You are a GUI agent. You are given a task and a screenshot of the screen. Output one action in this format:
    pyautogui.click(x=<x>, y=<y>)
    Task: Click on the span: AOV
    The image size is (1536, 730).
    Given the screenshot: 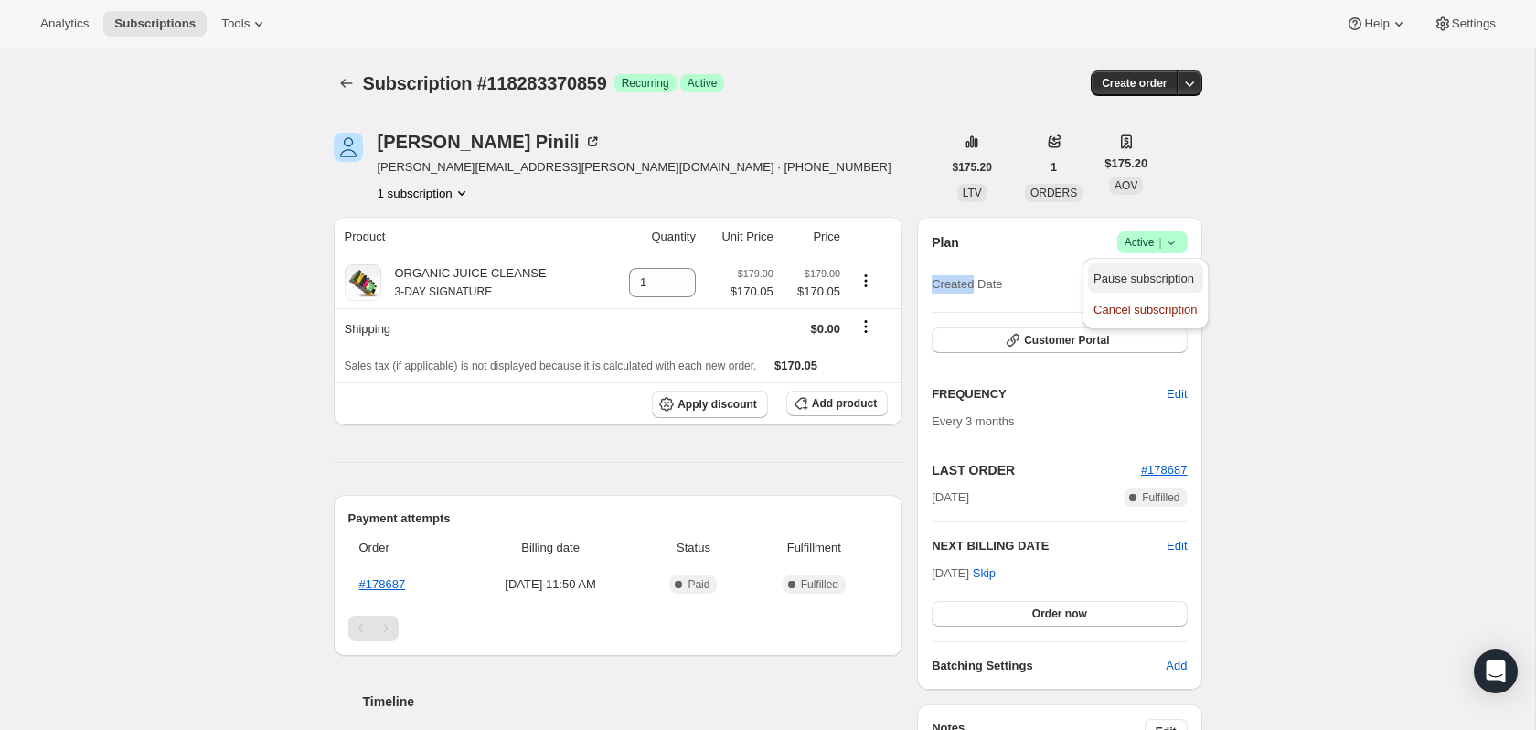 What is the action you would take?
    pyautogui.click(x=1125, y=186)
    